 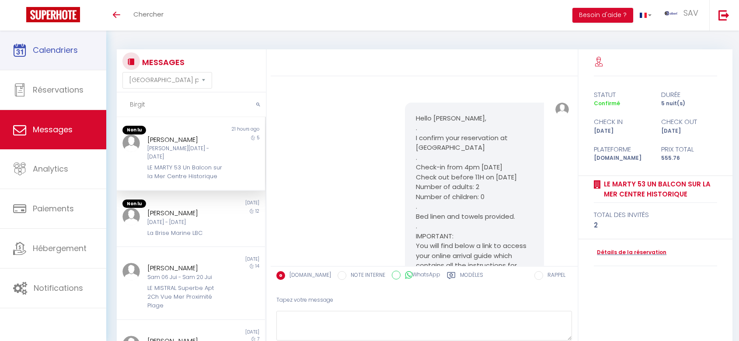 What do you see at coordinates (55, 50) in the screenshot?
I see `span: Calendriers` at bounding box center [55, 50].